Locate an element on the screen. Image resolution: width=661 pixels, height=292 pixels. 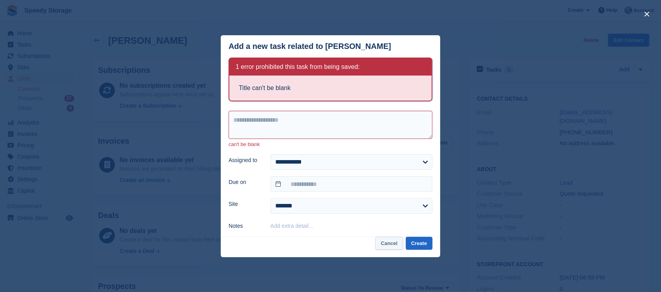
h2: 1 error prohibited this task from being saved: is located at coordinates (297, 67).